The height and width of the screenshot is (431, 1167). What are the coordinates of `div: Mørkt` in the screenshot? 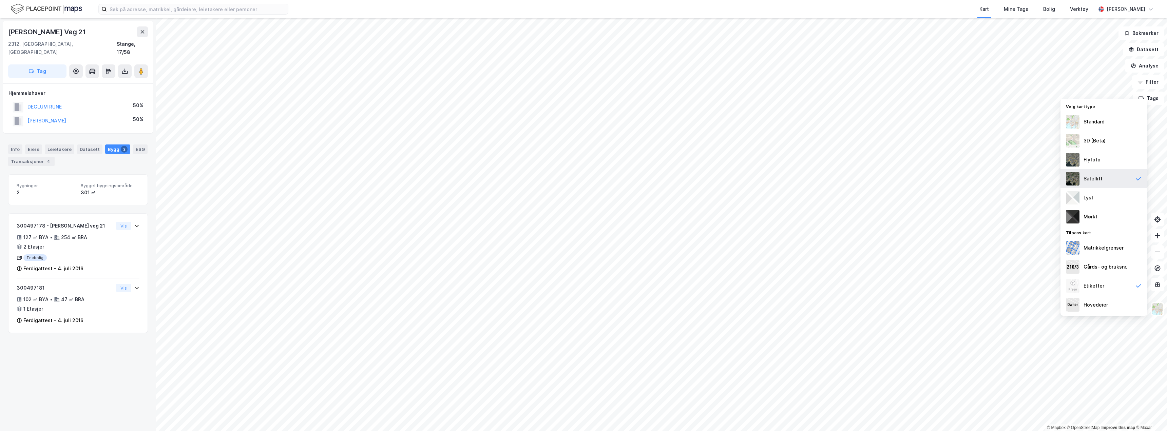 It's located at (1091, 217).